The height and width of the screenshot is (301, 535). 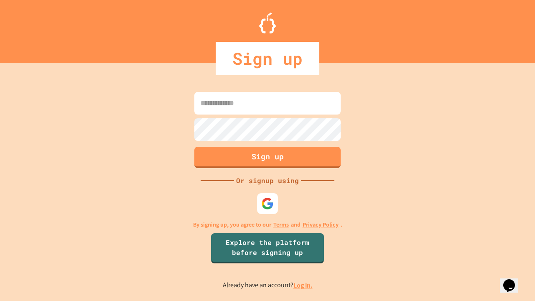 I want to click on a: Explore the platform before signing up, so click(x=267, y=248).